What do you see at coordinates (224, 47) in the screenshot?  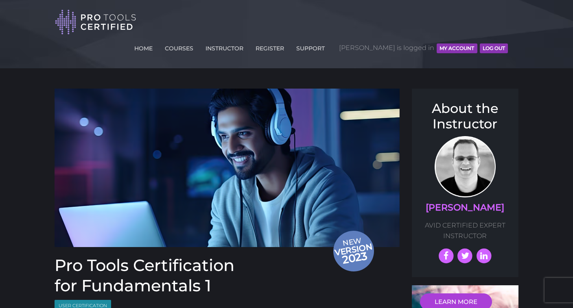 I see `a: INSTRUCTOR` at bounding box center [224, 47].